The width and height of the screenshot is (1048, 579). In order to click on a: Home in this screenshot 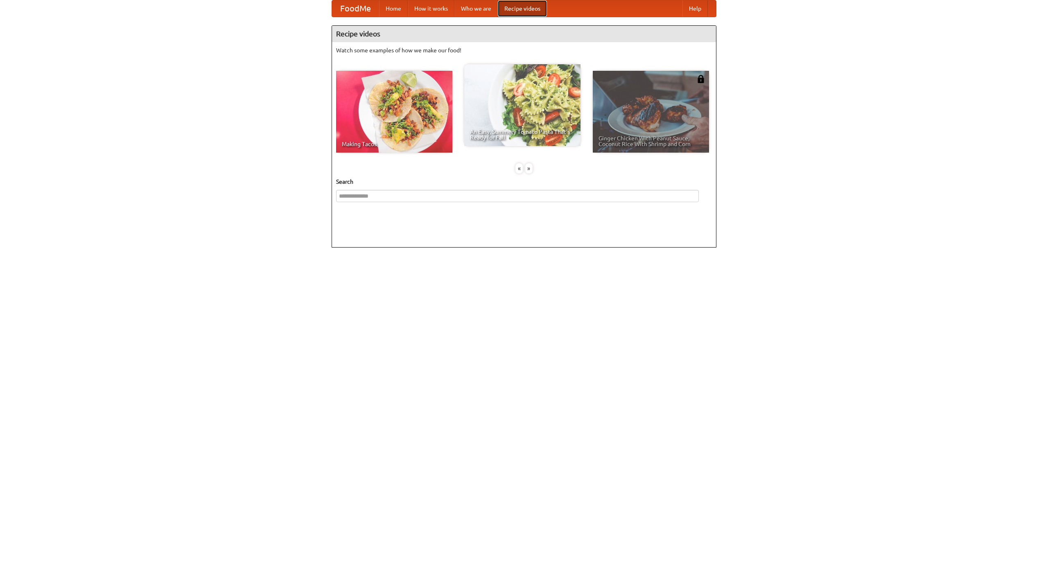, I will do `click(393, 9)`.